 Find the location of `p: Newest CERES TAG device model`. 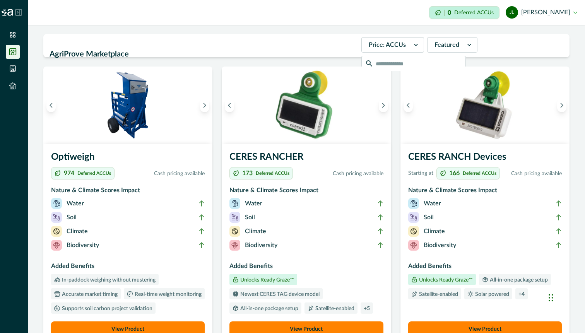

p: Newest CERES TAG device model is located at coordinates (279, 294).